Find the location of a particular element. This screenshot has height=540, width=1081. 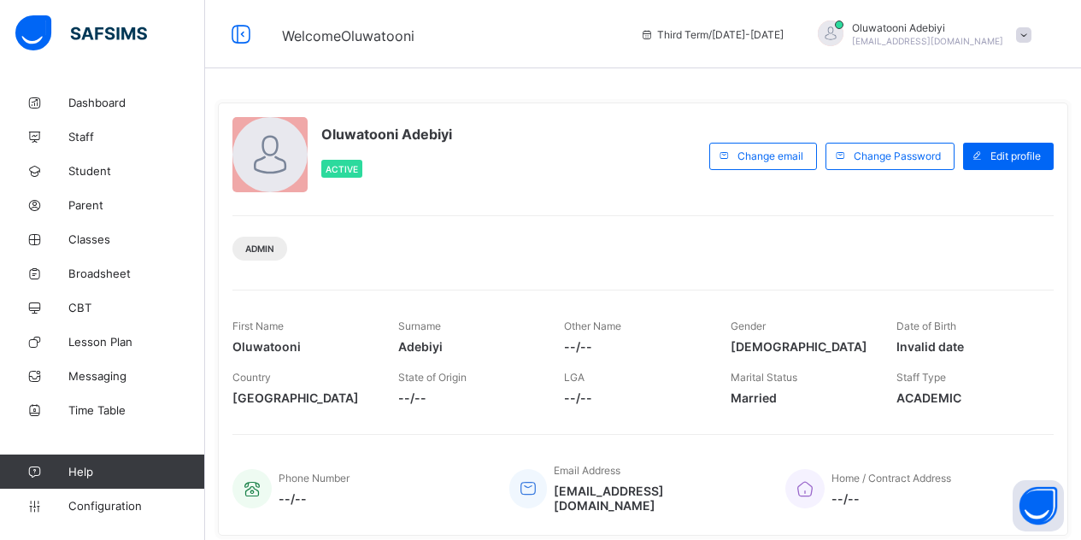

span: Classes is located at coordinates (137, 239).